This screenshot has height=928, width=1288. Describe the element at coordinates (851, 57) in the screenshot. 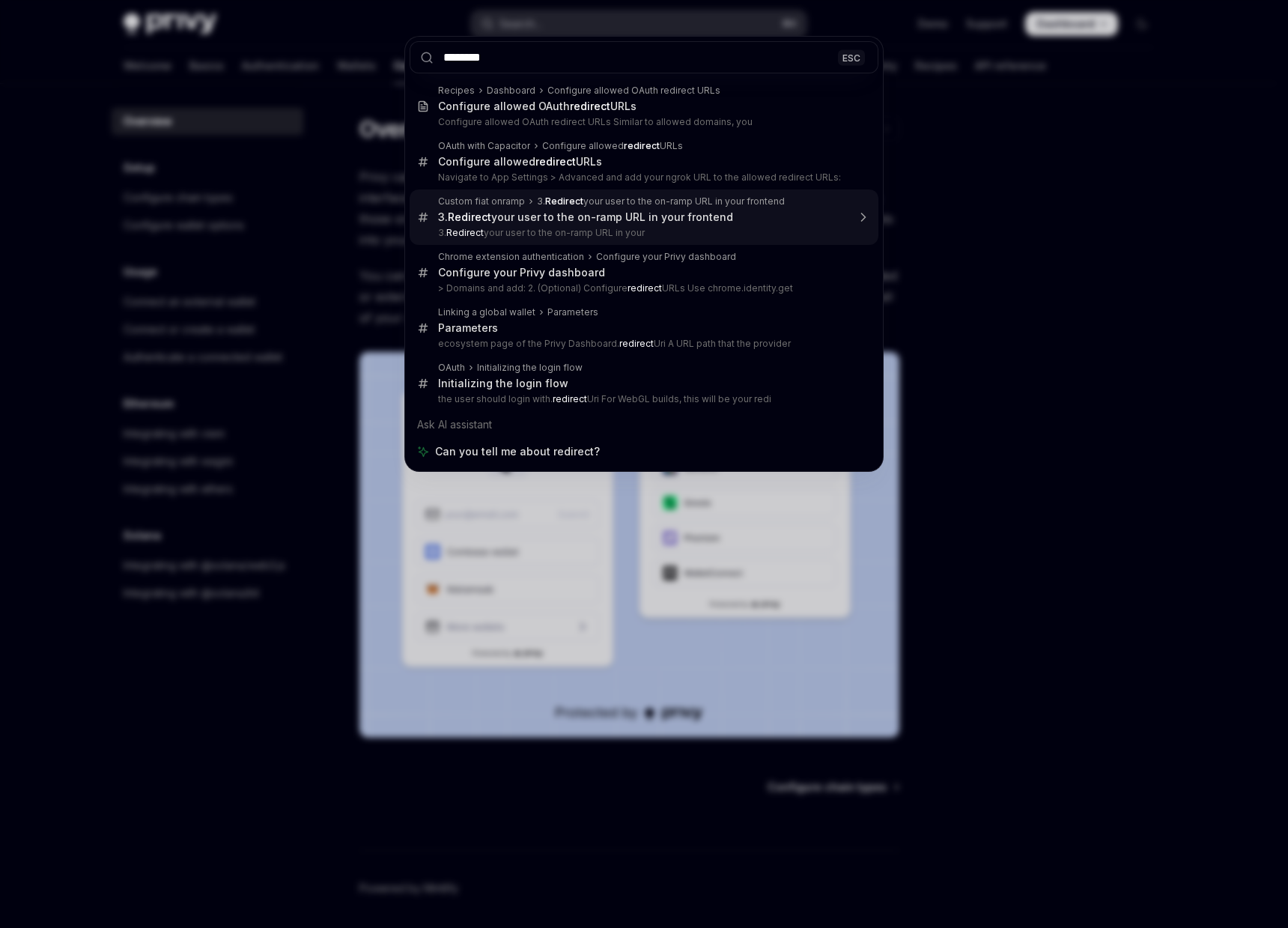

I see `div: ESC` at that location.